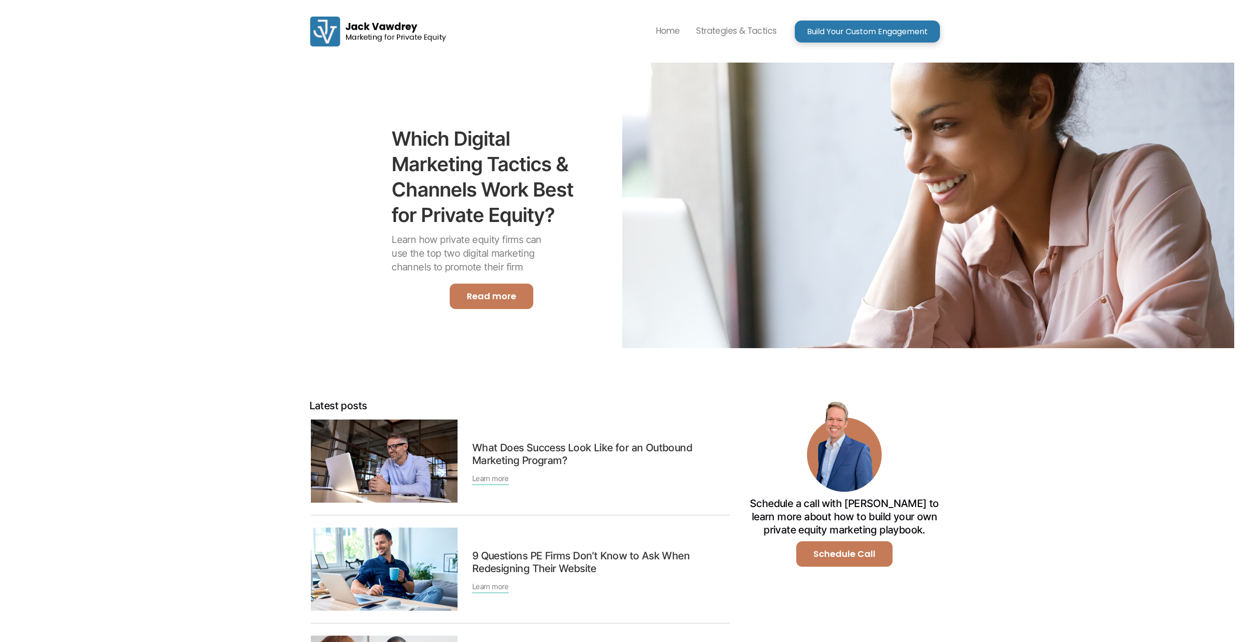 This screenshot has width=1244, height=642. I want to click on a: Strategies & Tactics, so click(736, 31).